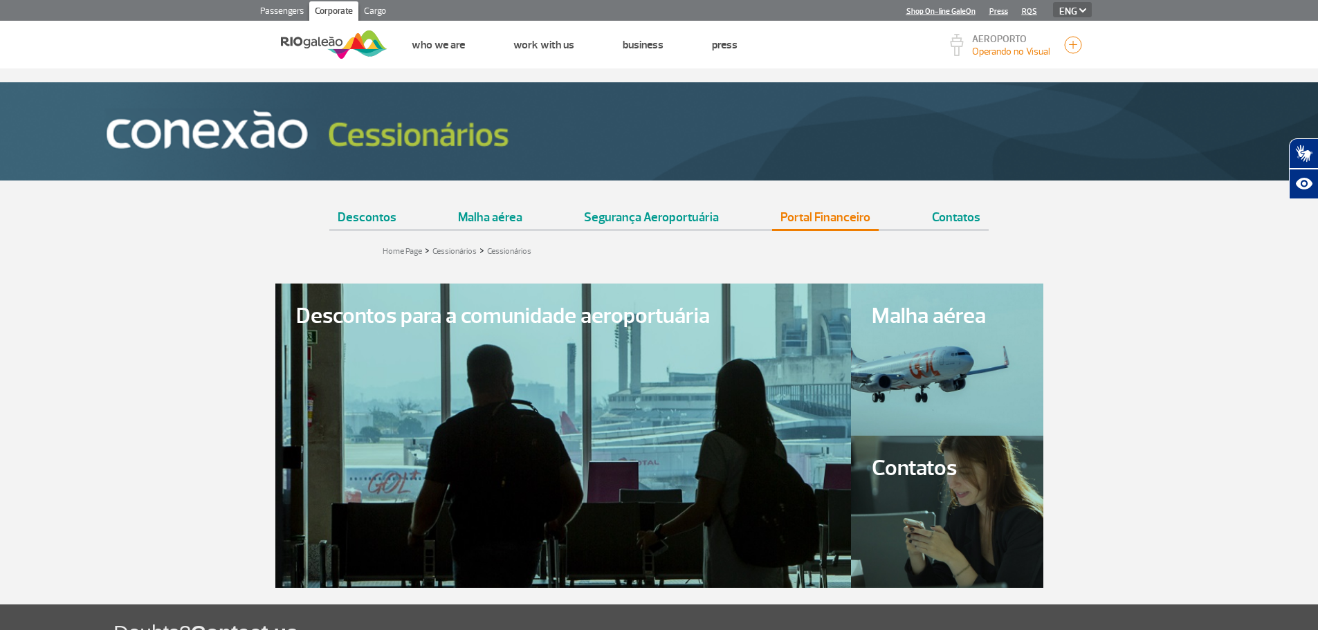 The width and height of the screenshot is (1318, 630). What do you see at coordinates (544, 45) in the screenshot?
I see `a: Work with us` at bounding box center [544, 45].